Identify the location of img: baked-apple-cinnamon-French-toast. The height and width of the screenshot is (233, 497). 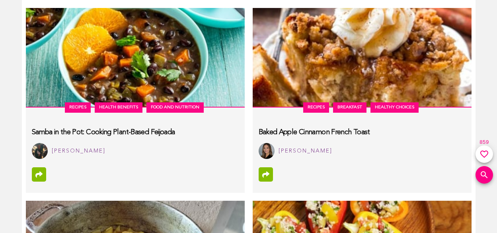
(362, 58).